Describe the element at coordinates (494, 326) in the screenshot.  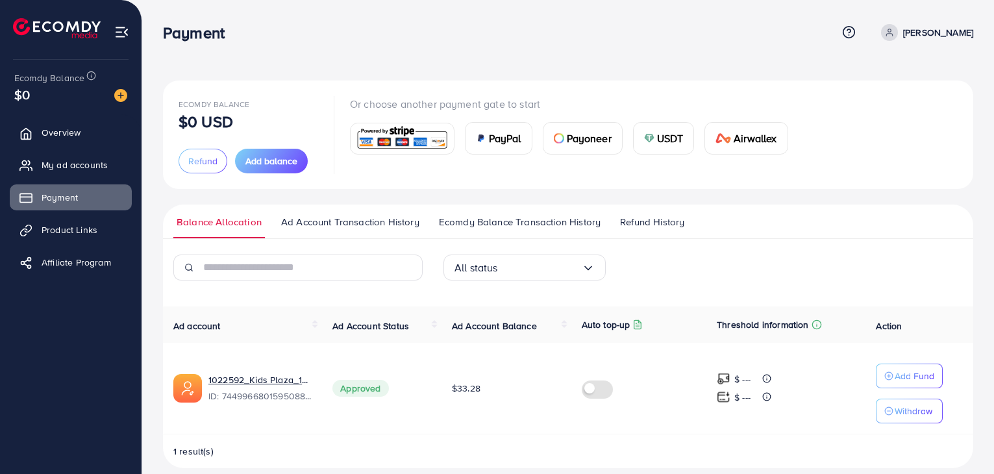
I see `span: Ad Account Balance` at that location.